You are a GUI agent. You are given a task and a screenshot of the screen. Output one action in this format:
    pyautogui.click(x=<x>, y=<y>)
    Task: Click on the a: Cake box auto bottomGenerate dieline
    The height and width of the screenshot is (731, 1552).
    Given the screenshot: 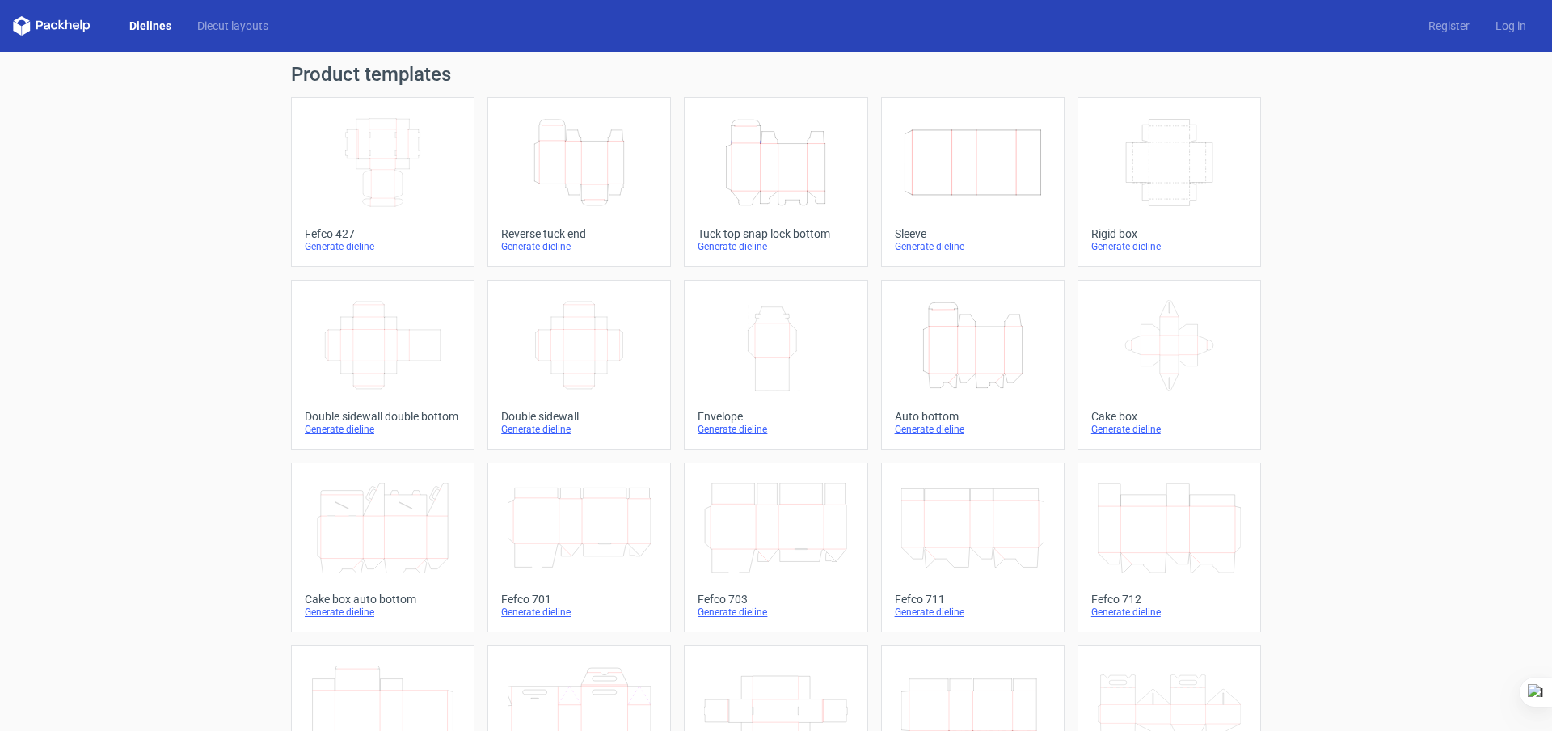 What is the action you would take?
    pyautogui.click(x=382, y=547)
    